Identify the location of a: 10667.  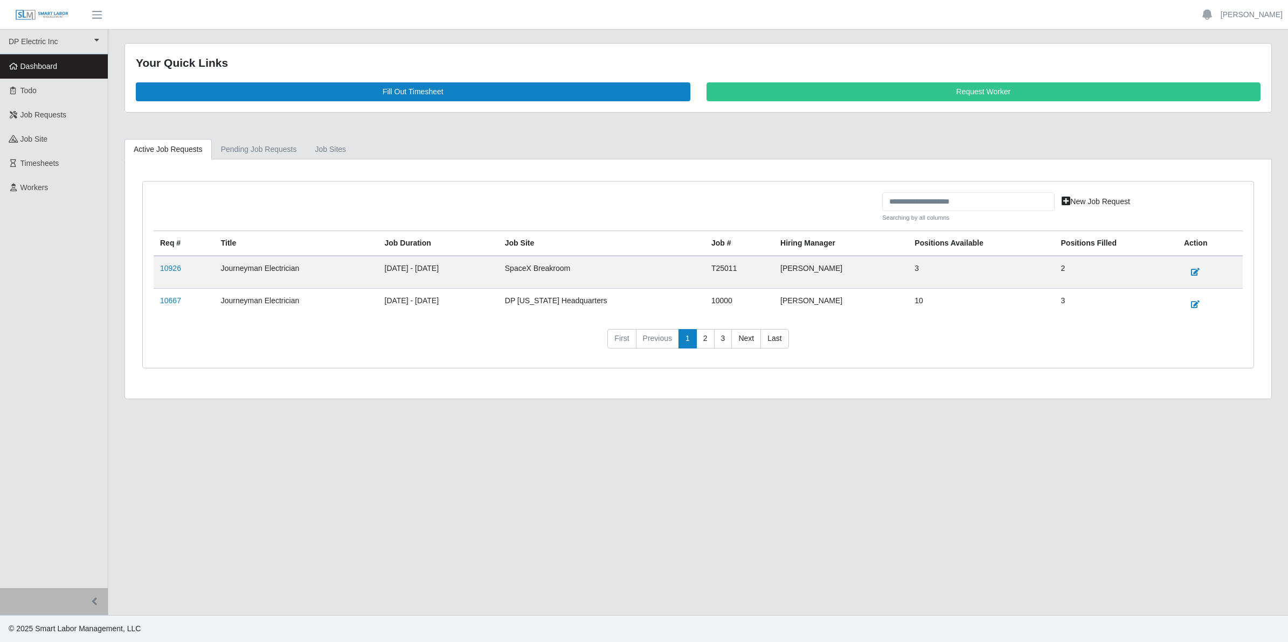
(170, 301).